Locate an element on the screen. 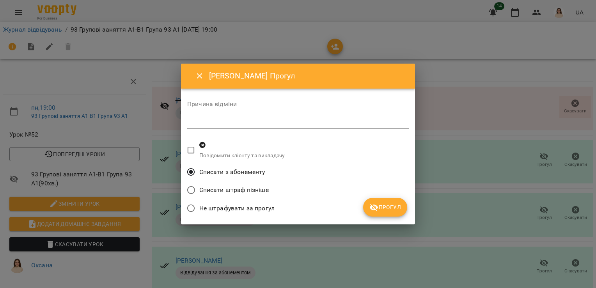 The width and height of the screenshot is (596, 288). label: Причина відміни is located at coordinates (298, 104).